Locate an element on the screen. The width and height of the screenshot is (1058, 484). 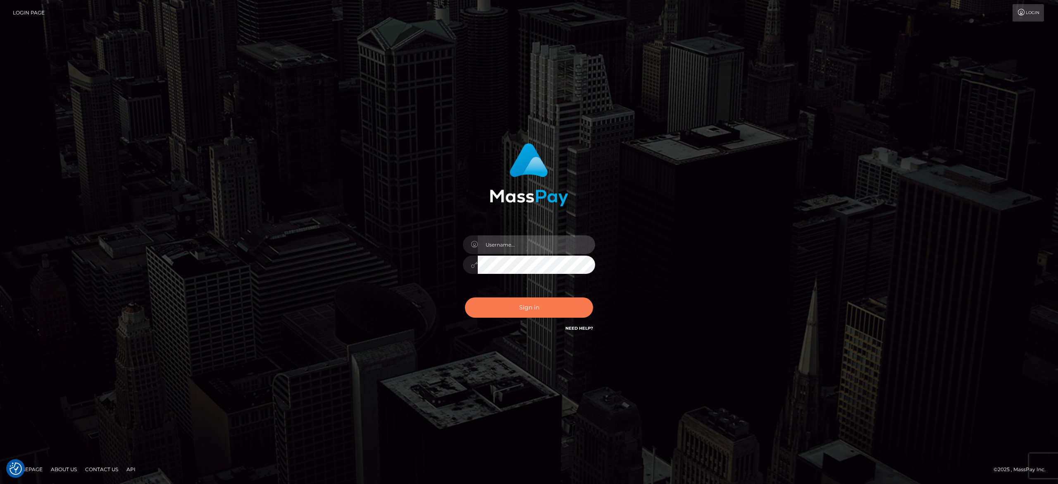
a: Contact Us is located at coordinates (102, 469).